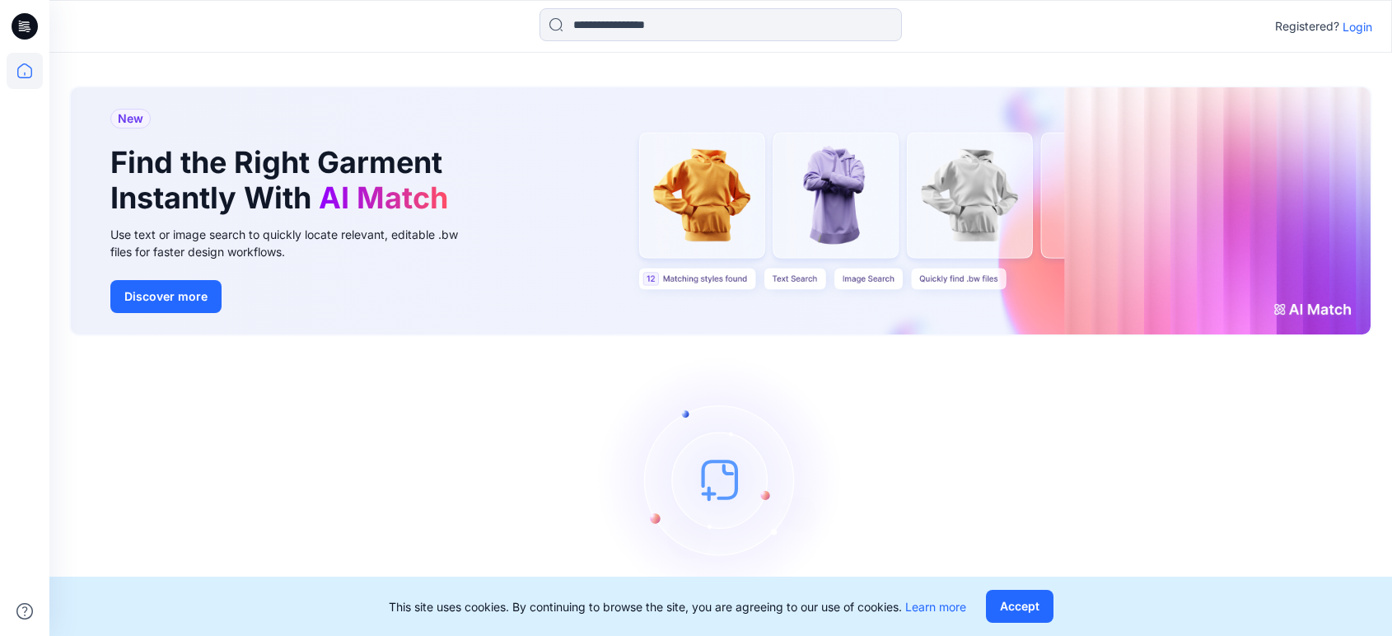 The width and height of the screenshot is (1392, 636). Describe the element at coordinates (721, 479) in the screenshot. I see `img: empty-state-image.svg` at that location.